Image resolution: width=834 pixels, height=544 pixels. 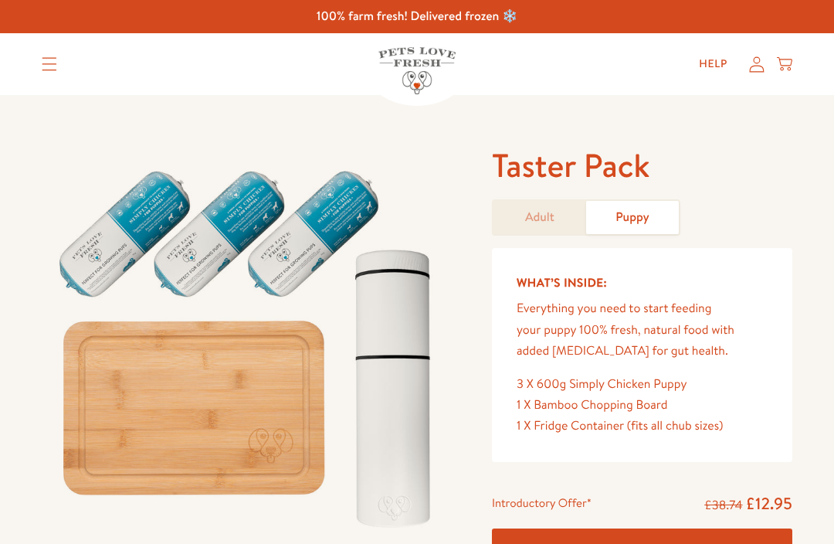 What do you see at coordinates (632, 217) in the screenshot?
I see `a: Puppy` at bounding box center [632, 217].